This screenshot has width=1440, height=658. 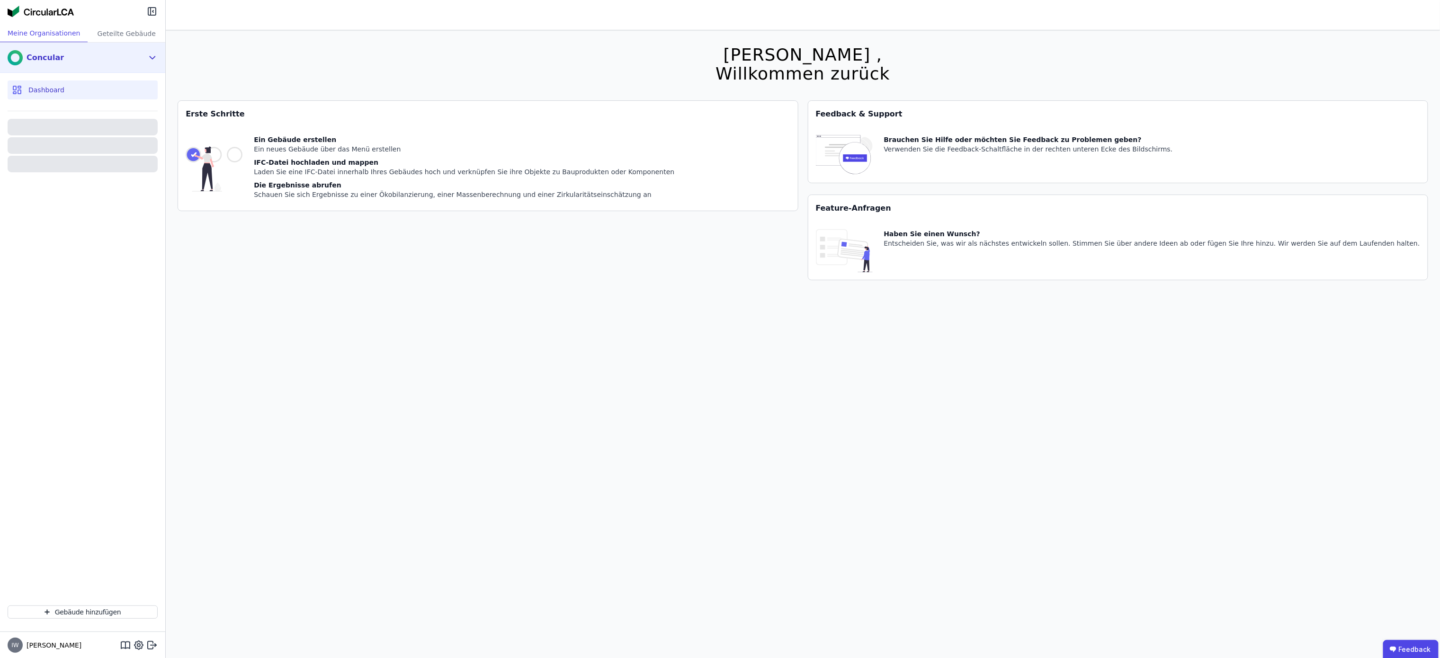 What do you see at coordinates (1118, 208) in the screenshot?
I see `div: Feature-Anfragen` at bounding box center [1118, 208].